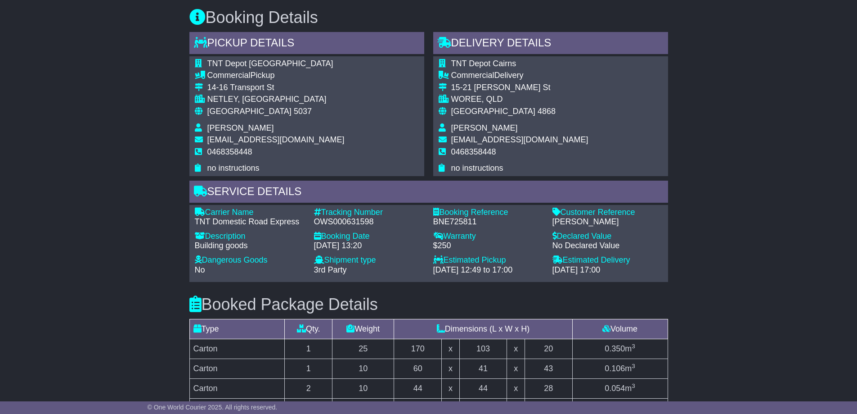 The width and height of the screenshot is (857, 414). What do you see at coordinates (520, 76) in the screenshot?
I see `div: Delivery` at bounding box center [520, 76].